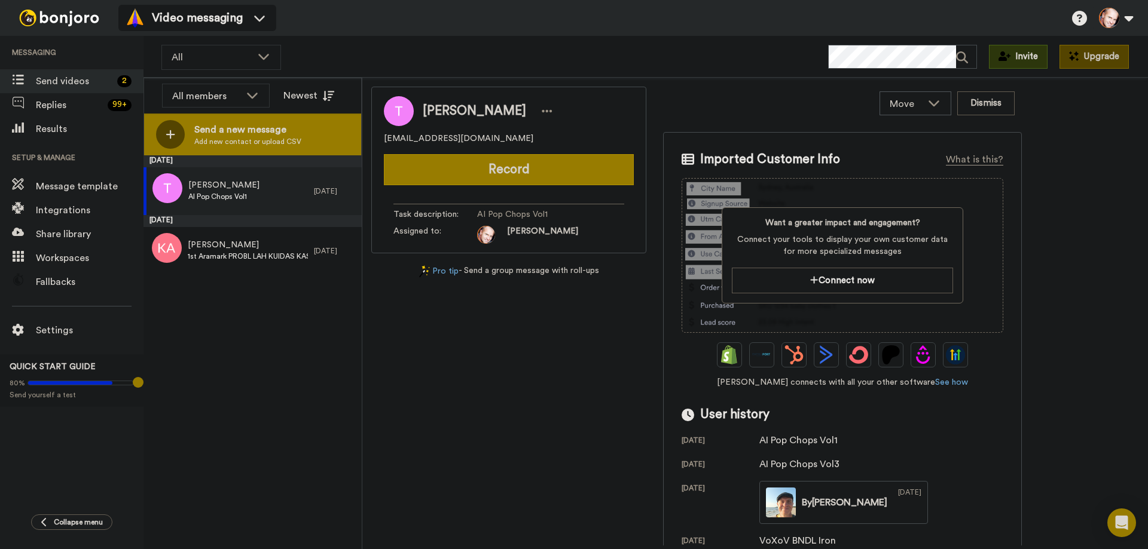 The height and width of the screenshot is (549, 1148). Describe the element at coordinates (439, 271) in the screenshot. I see `a: Pro tip` at that location.